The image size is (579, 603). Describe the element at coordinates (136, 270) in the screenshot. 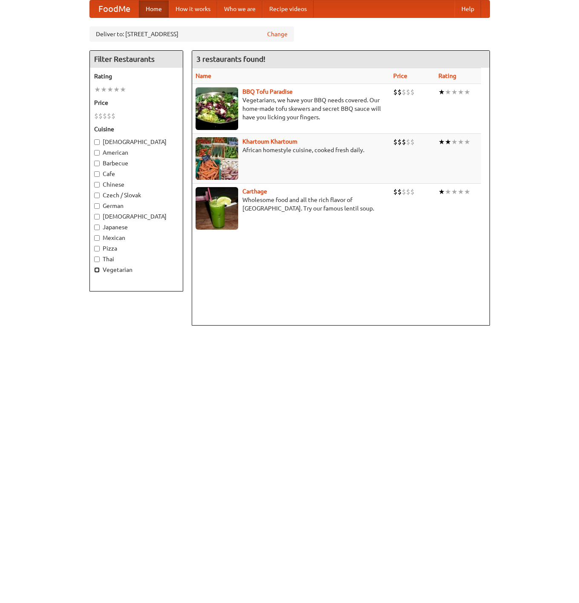

I see `label: Vegetarian` at that location.